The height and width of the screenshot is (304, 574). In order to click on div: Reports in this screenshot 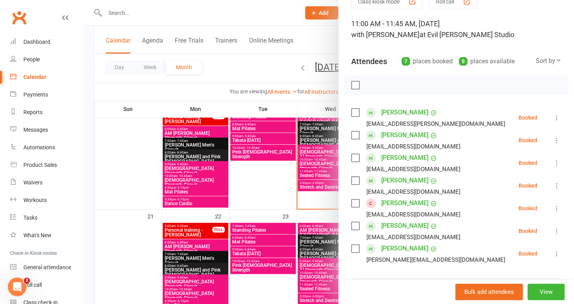, I will do `click(33, 112)`.